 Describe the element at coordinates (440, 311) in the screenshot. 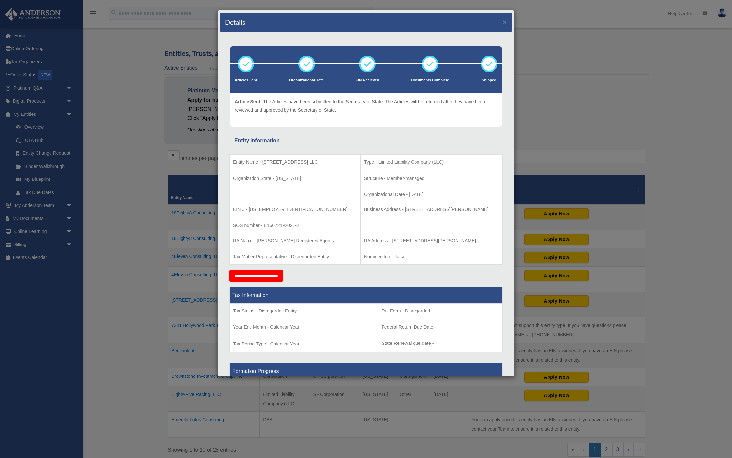

I see `p: Tax Form - Disregarded` at that location.